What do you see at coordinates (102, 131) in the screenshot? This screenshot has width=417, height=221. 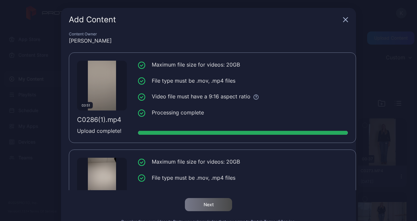 I see `div: Upload complete!` at bounding box center [102, 131].